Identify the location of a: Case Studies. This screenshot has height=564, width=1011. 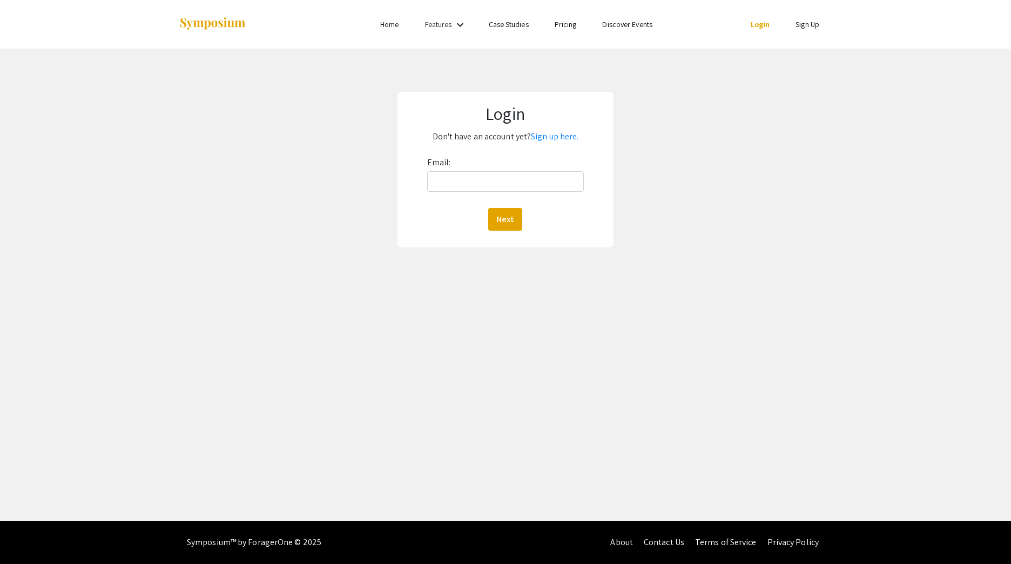
(509, 24).